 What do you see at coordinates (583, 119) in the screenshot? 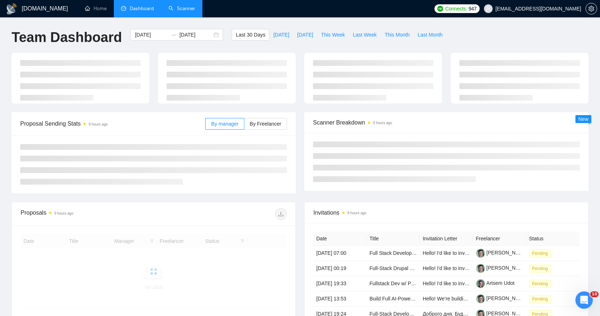
I see `span: New` at bounding box center [583, 119].